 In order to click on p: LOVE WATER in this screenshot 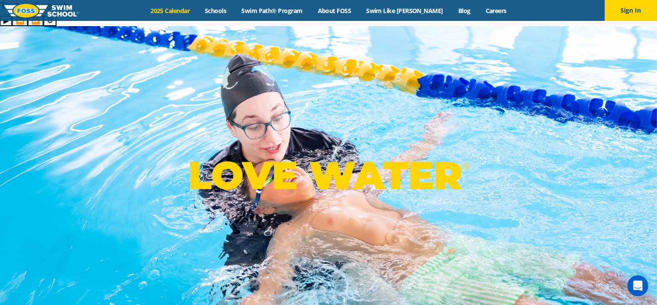, I will do `click(329, 175)`.